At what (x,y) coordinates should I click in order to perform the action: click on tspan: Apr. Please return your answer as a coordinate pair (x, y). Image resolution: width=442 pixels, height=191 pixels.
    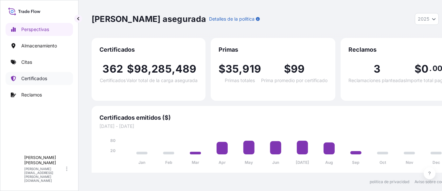
    Looking at the image, I should click on (222, 162).